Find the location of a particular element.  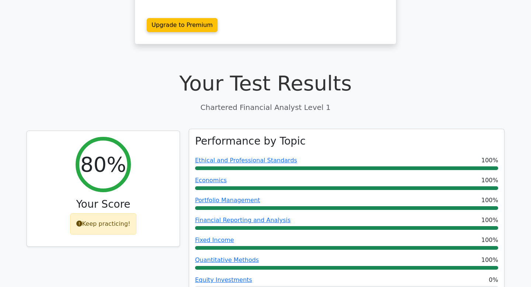

h3: Performance by Topic is located at coordinates (250, 141).